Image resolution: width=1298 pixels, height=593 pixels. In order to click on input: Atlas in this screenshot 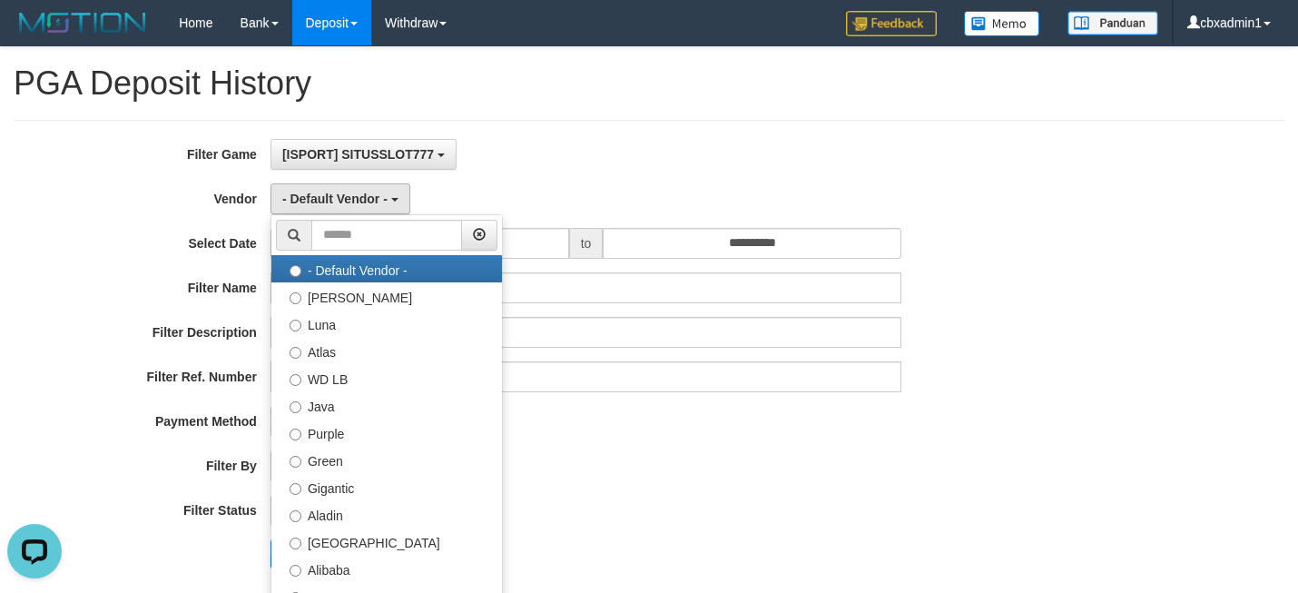, I will do `click(295, 352)`.